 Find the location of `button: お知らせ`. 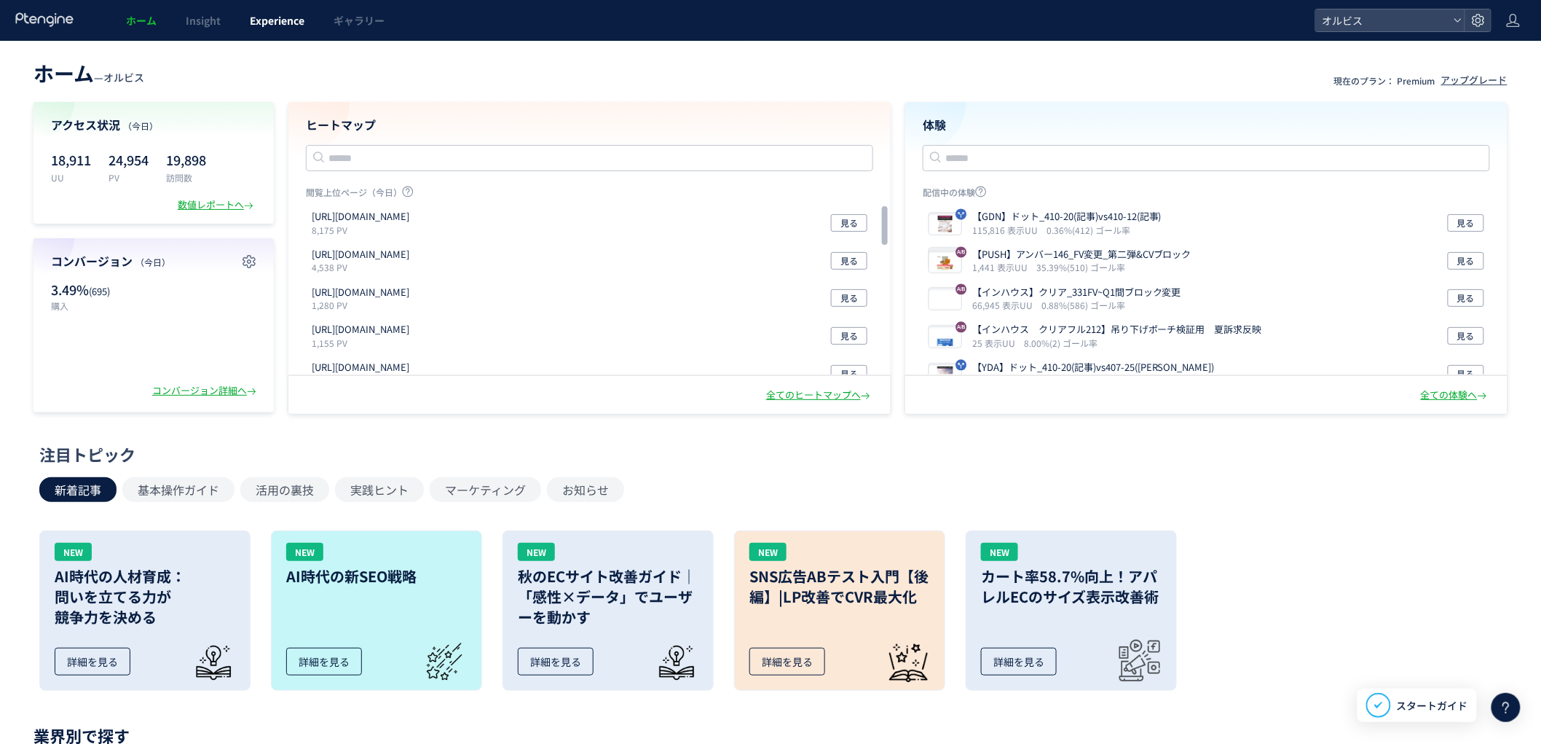

button: お知らせ is located at coordinates (586, 489).